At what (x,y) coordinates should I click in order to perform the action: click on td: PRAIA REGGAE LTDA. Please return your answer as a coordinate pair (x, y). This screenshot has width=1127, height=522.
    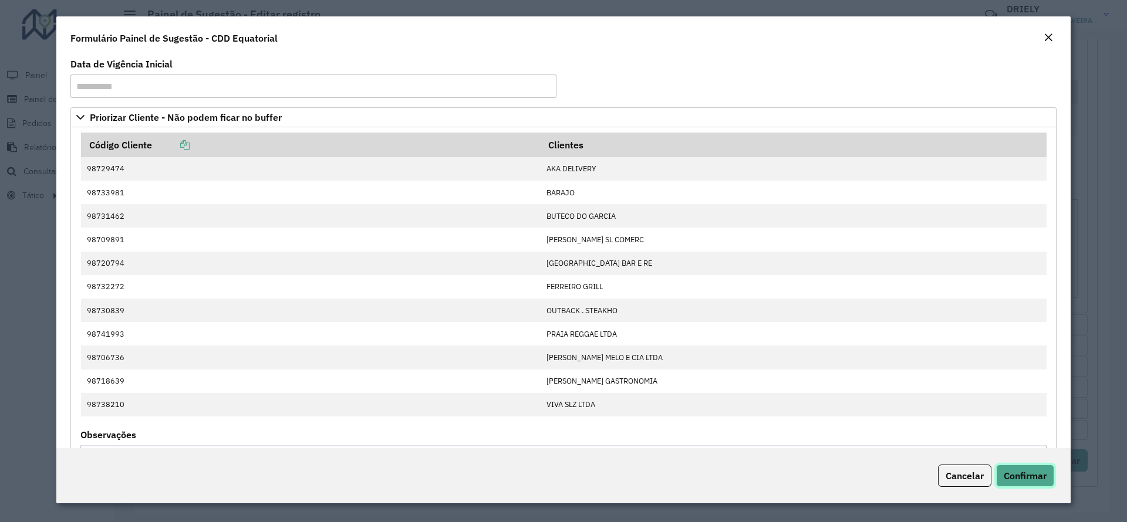
    Looking at the image, I should click on (793, 334).